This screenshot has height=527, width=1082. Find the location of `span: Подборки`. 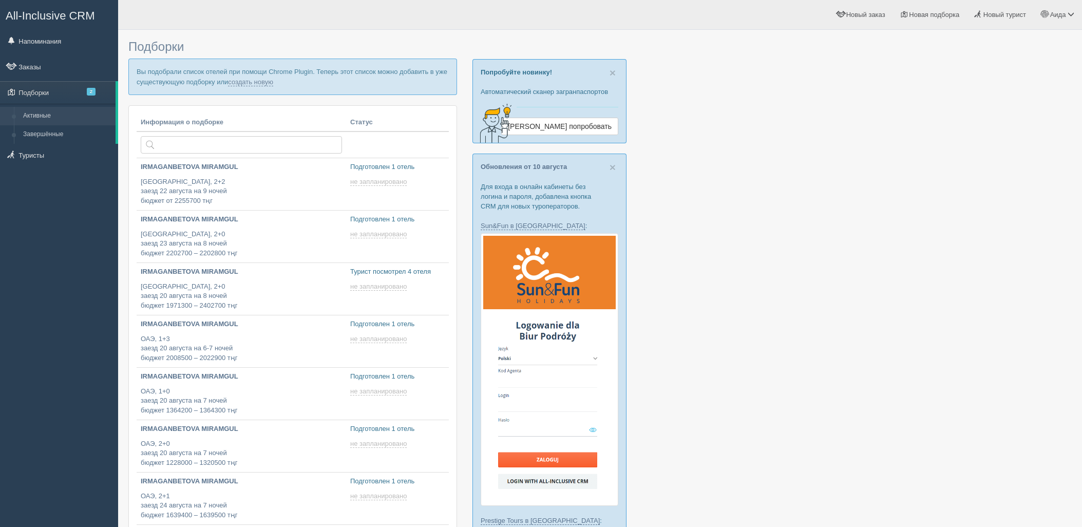

span: Подборки is located at coordinates (156, 46).